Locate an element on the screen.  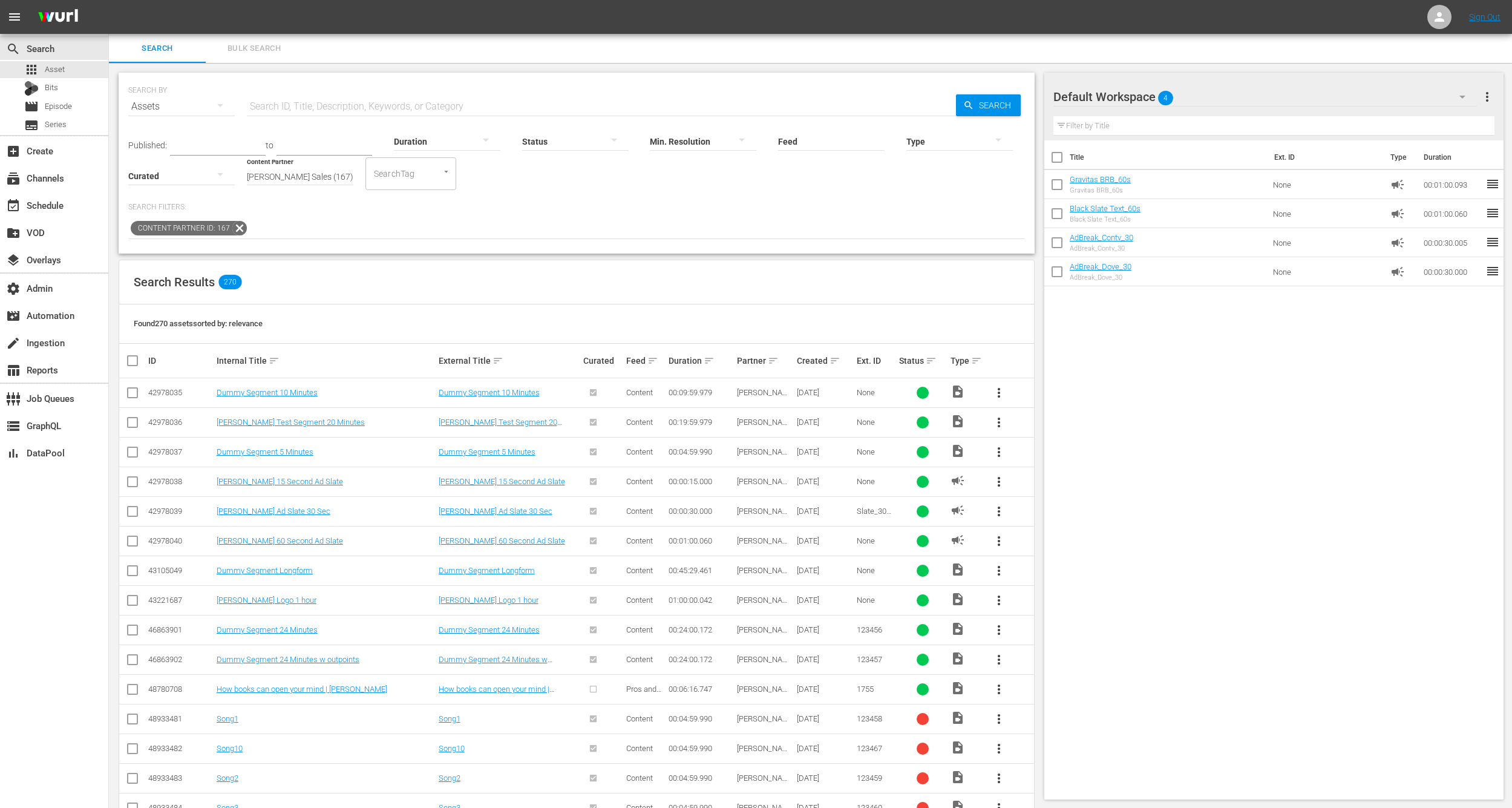
div: 48780708 is located at coordinates (180, 688).